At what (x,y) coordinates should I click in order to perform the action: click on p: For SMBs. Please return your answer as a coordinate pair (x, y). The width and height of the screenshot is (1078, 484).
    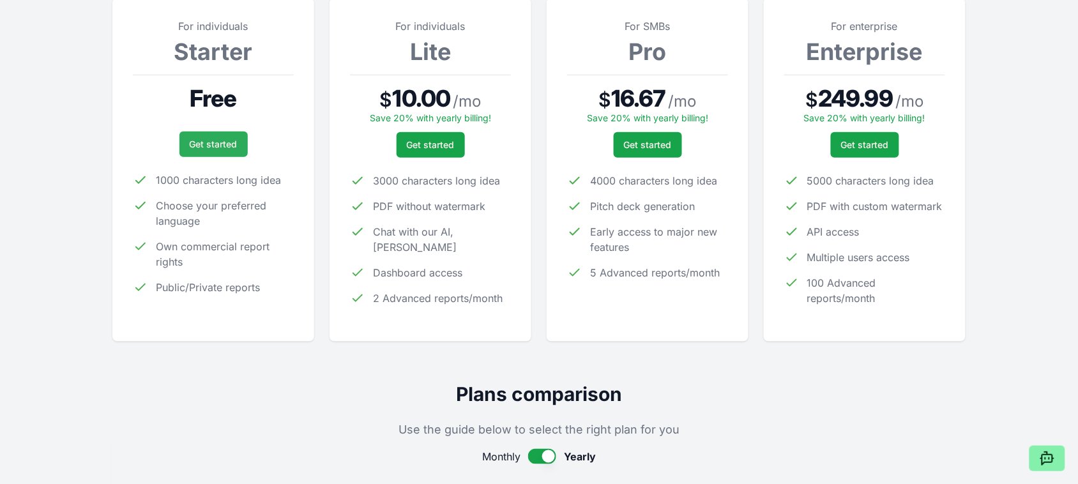
    Looking at the image, I should click on (647, 26).